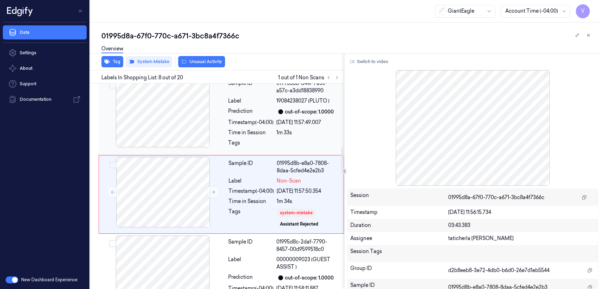 The image size is (601, 289). Describe the element at coordinates (289, 181) in the screenshot. I see `span: Non-Scan` at that location.